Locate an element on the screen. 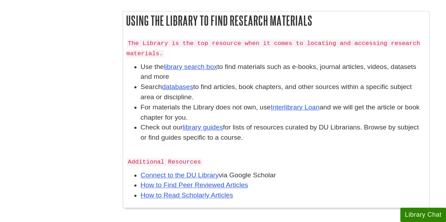  code: Additional Resources is located at coordinates (164, 162).